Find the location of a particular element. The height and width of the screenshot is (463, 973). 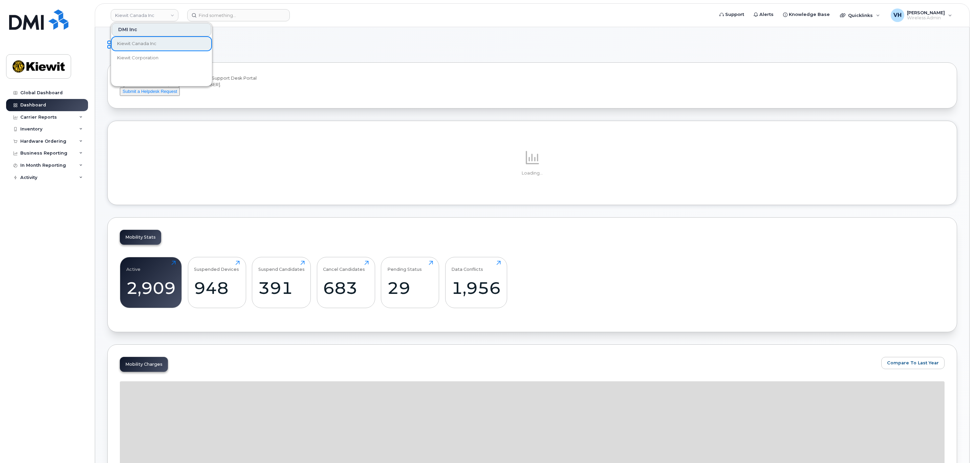

a: Data Conflicts1,956 is located at coordinates (476, 282).